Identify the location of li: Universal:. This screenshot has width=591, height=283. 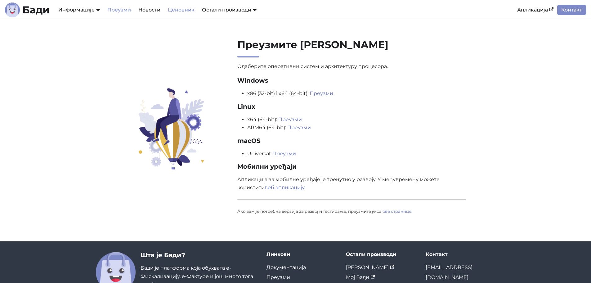
(357, 154).